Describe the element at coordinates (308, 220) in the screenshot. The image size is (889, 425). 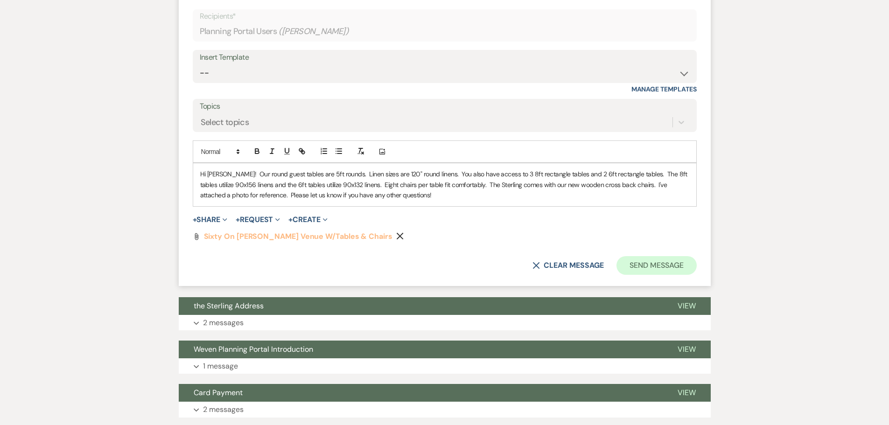
I see `button: Create` at that location.